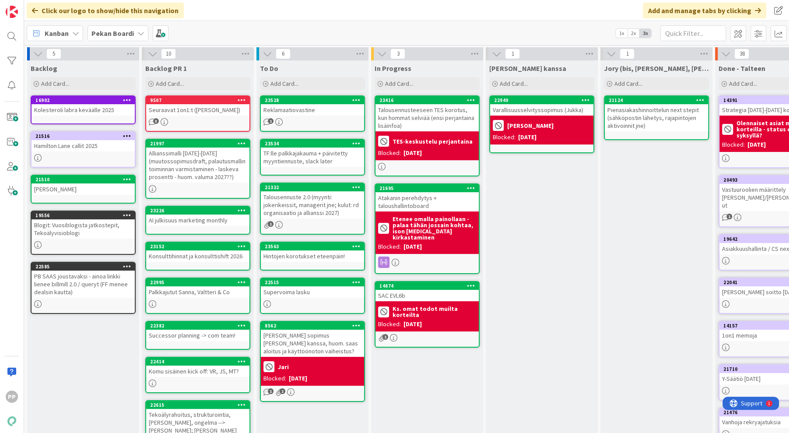  What do you see at coordinates (198, 335) in the screenshot?
I see `div: Successor planning -> com team!` at bounding box center [198, 335].